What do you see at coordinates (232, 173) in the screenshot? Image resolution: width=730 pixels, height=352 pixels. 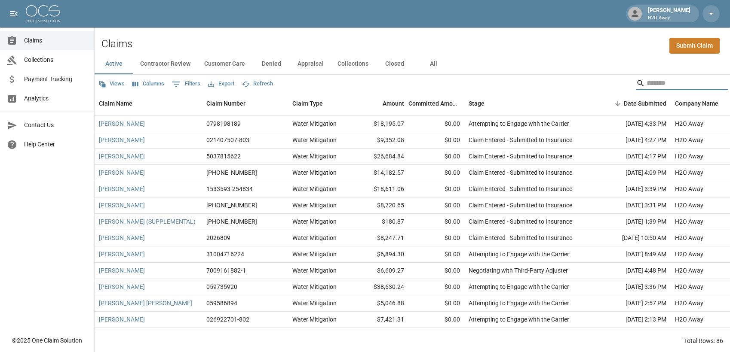 I see `div: 01-009-037513` at bounding box center [232, 173].